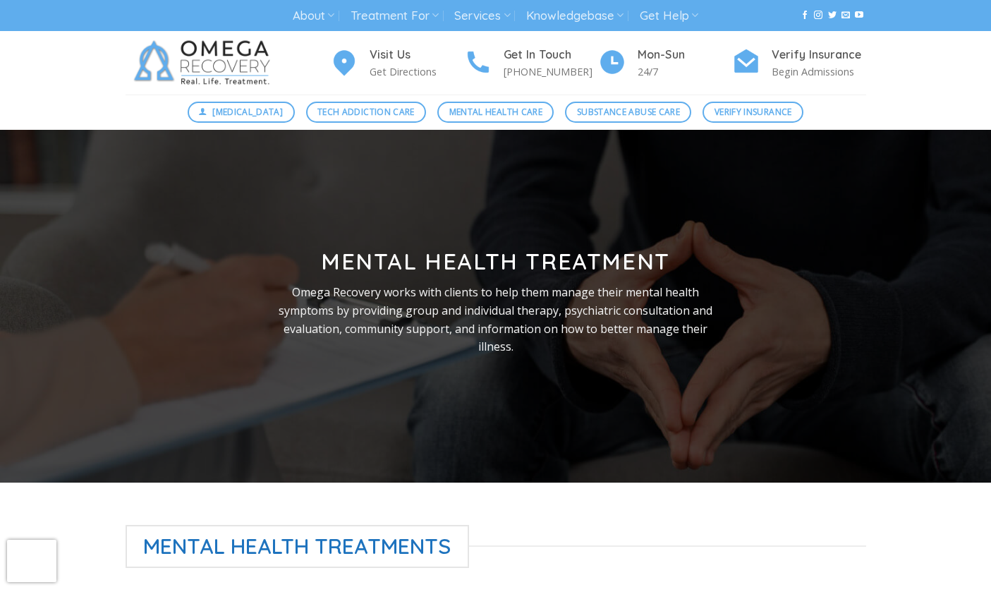 This screenshot has height=592, width=991. What do you see at coordinates (629, 111) in the screenshot?
I see `span: Substance Abuse Care` at bounding box center [629, 111].